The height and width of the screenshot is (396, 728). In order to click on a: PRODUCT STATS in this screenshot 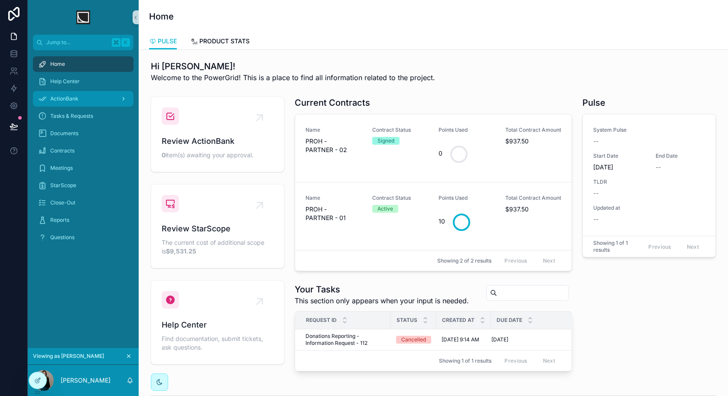, I will do `click(220, 42)`.